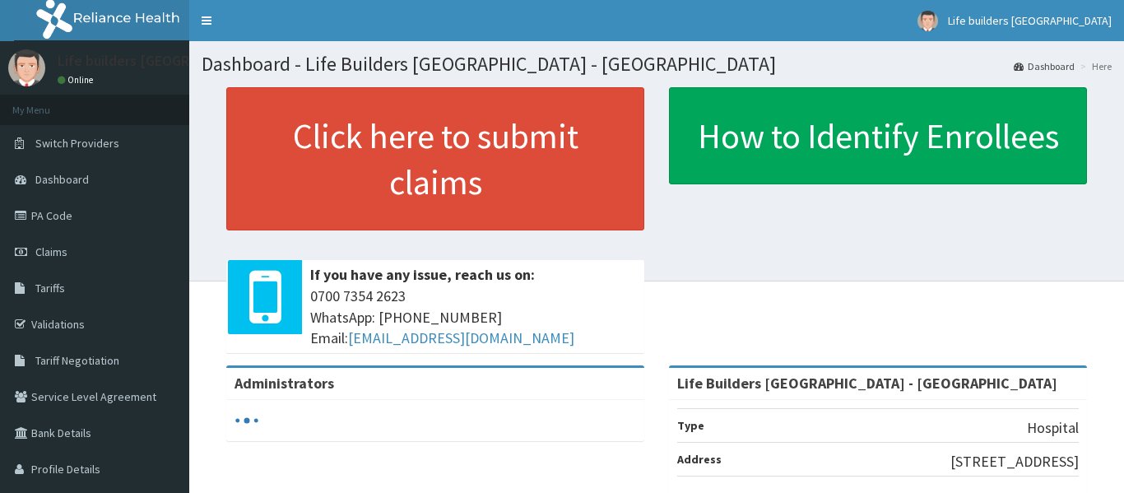 Image resolution: width=1124 pixels, height=493 pixels. I want to click on b: Address, so click(699, 459).